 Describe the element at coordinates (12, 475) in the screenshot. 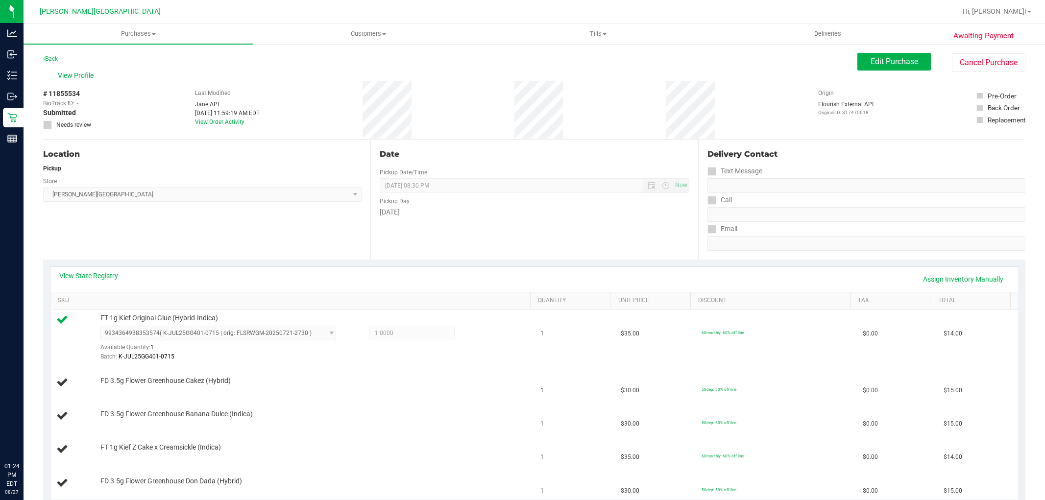

I see `p: 01:24 PM EDT` at that location.